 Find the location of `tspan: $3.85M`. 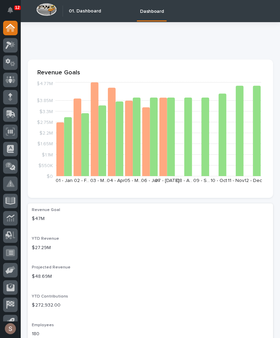

tspan: $3.85M is located at coordinates (45, 101).